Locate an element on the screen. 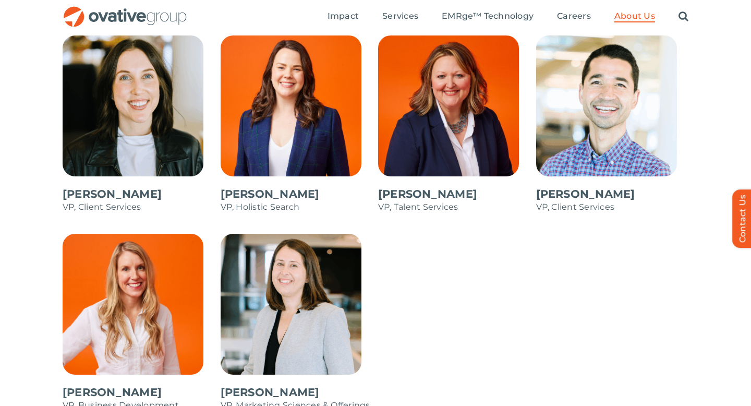  a: EMRge™ Technology is located at coordinates (487, 17).